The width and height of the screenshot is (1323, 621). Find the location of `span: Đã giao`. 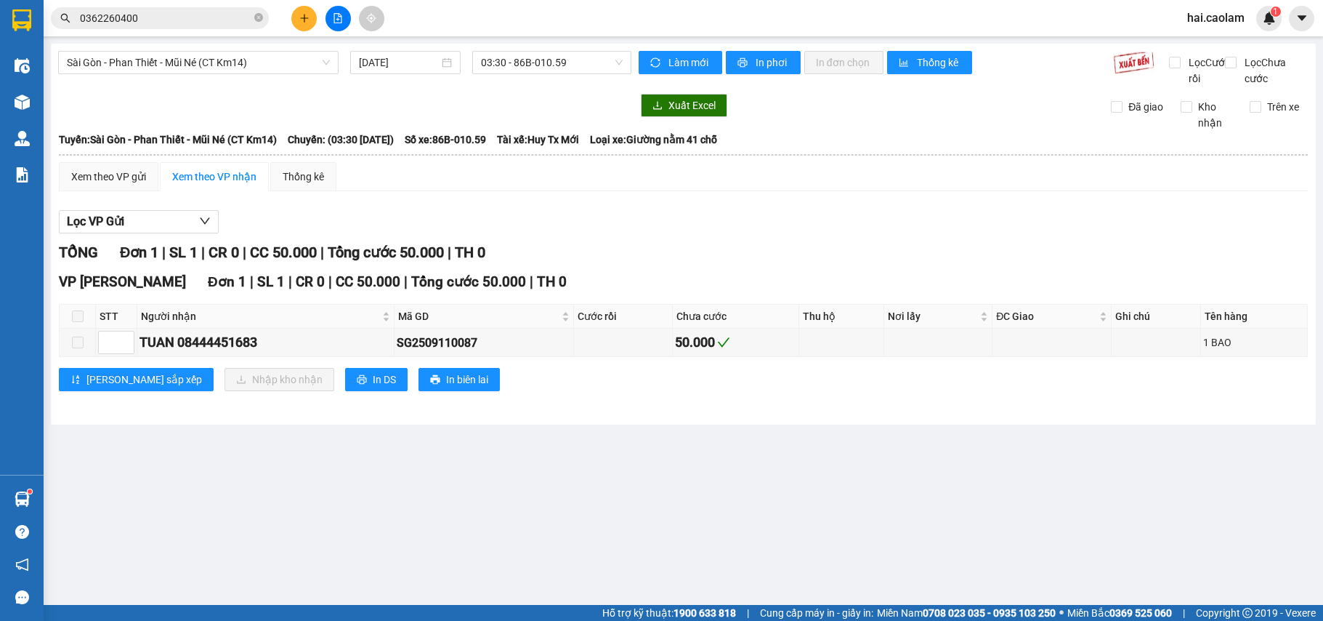

span: Đã giao is located at coordinates (1146, 107).